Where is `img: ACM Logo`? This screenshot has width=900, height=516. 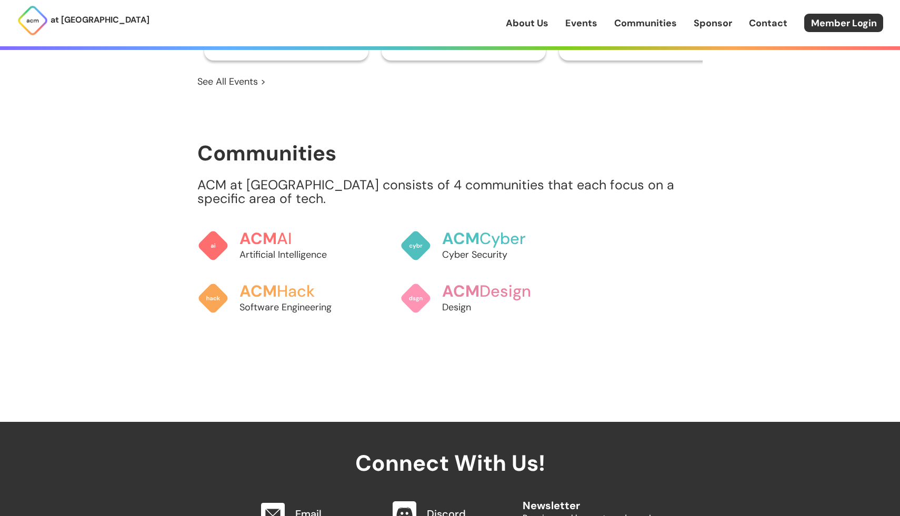 img: ACM Logo is located at coordinates (33, 21).